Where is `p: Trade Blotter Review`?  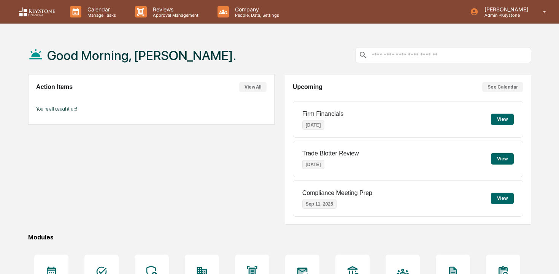
p: Trade Blotter Review is located at coordinates (330, 154).